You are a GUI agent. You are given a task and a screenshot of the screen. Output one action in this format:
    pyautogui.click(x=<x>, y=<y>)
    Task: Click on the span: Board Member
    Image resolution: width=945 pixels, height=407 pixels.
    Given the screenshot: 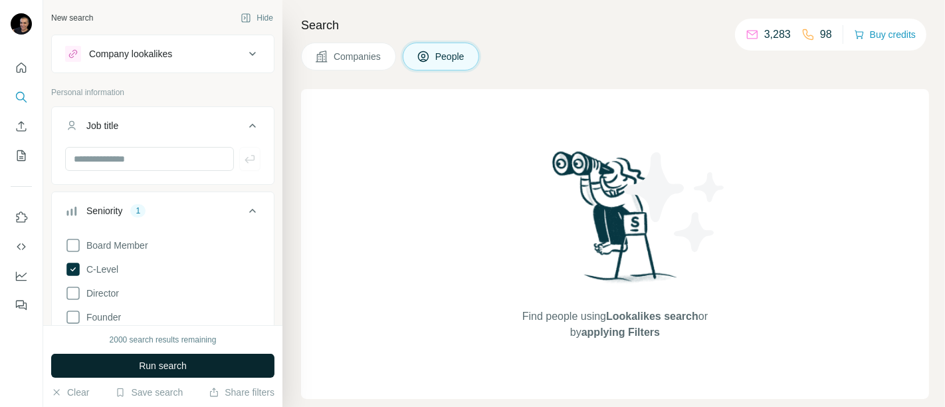 What is the action you would take?
    pyautogui.click(x=114, y=245)
    